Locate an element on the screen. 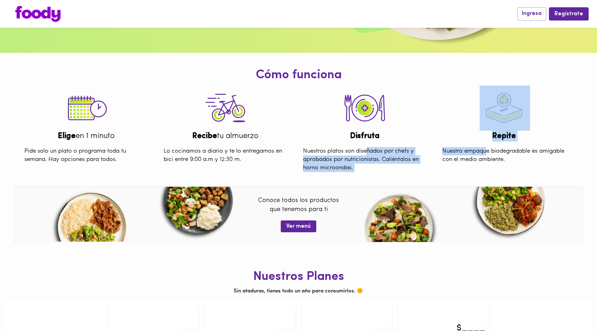  b: Repite is located at coordinates (504, 136).